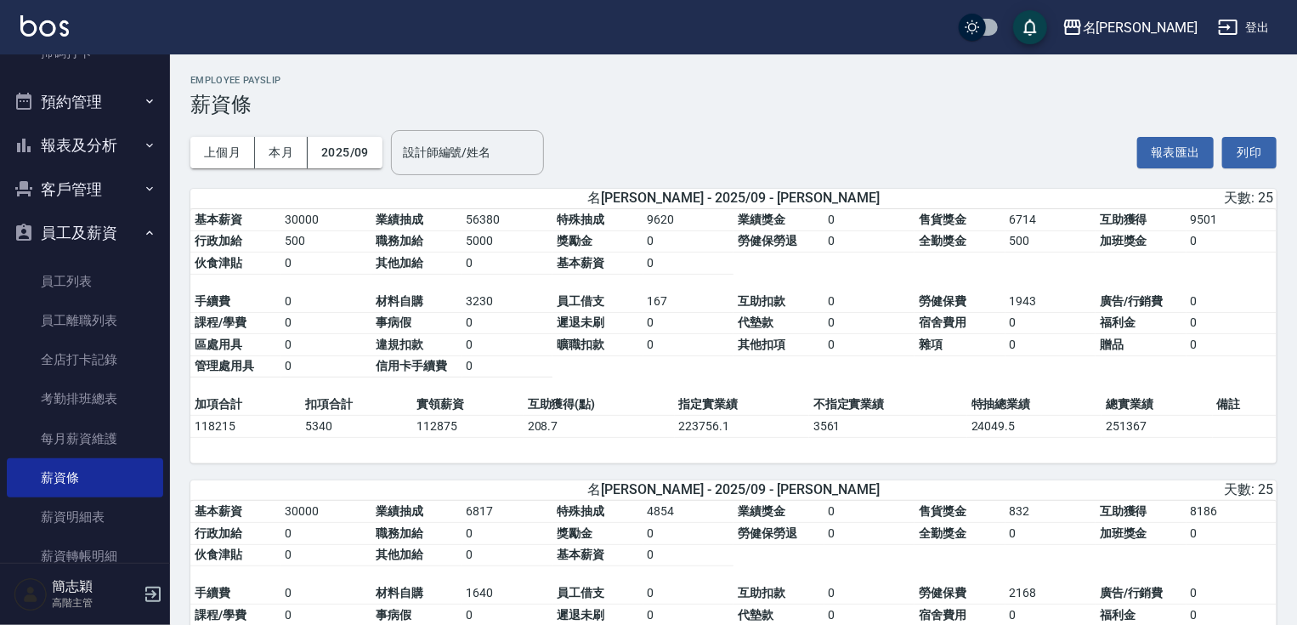  What do you see at coordinates (95, 603) in the screenshot?
I see `p: 高階主管` at bounding box center [95, 603].